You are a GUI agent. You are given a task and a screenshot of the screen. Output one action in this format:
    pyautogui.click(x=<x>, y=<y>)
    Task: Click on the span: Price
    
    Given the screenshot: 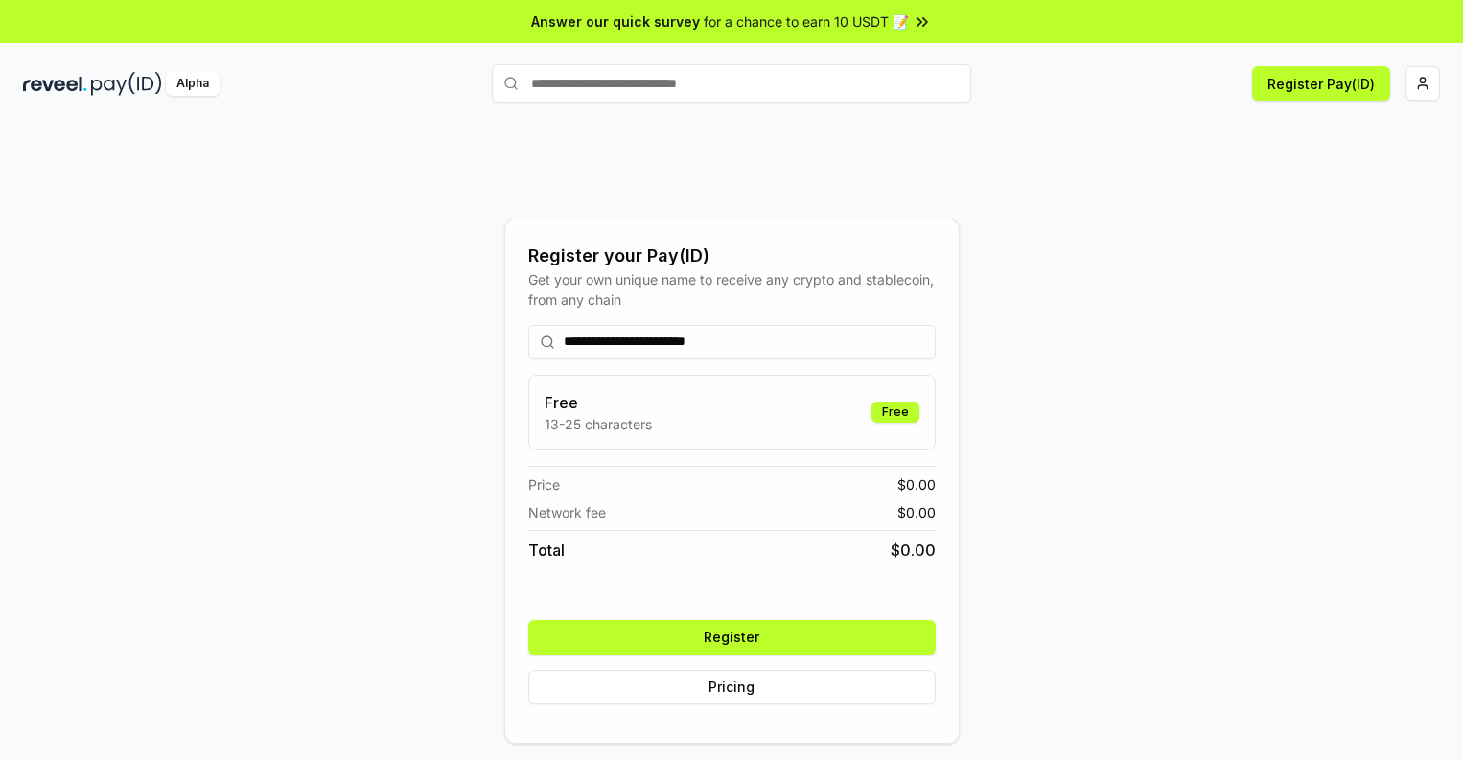 What is the action you would take?
    pyautogui.click(x=544, y=484)
    